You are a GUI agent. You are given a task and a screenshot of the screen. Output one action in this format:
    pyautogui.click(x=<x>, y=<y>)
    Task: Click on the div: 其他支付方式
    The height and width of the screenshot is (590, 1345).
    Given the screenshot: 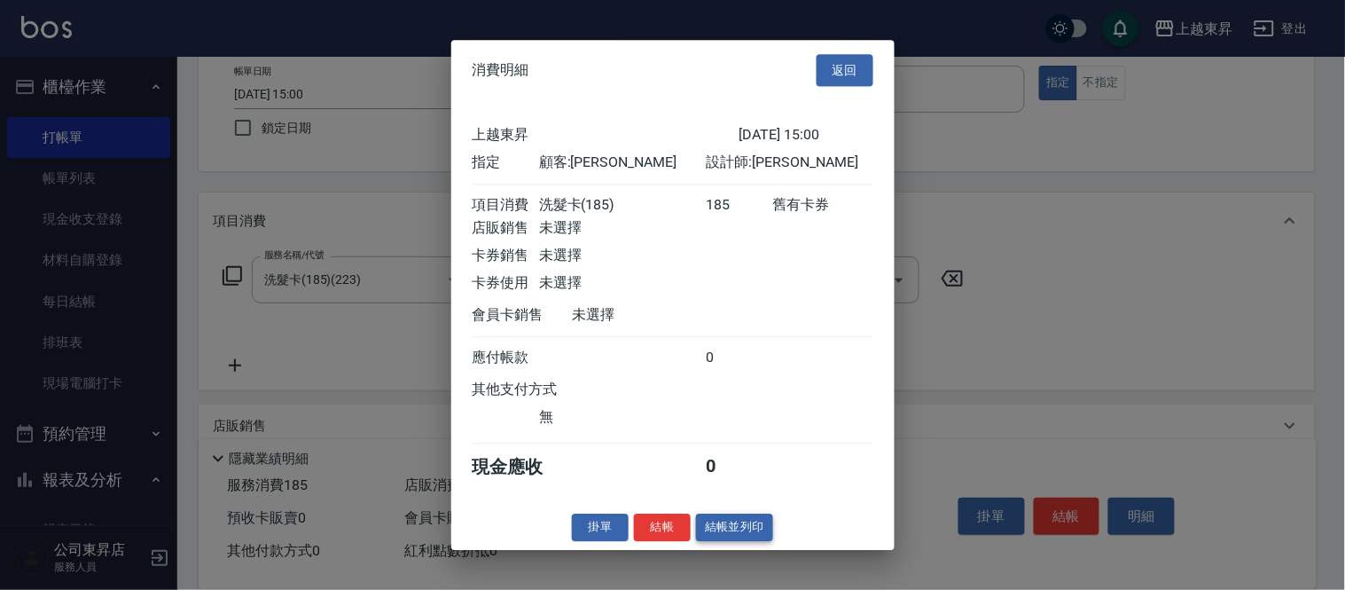 What is the action you would take?
    pyautogui.click(x=539, y=389)
    